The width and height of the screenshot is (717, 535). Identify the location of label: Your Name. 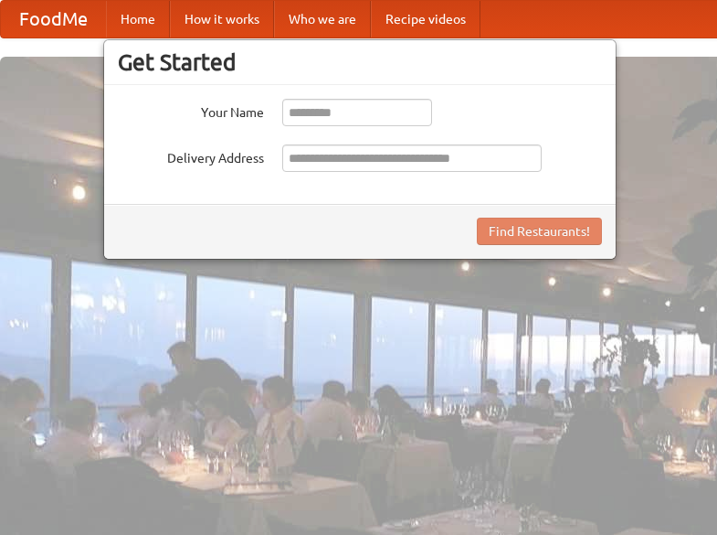
(191, 110).